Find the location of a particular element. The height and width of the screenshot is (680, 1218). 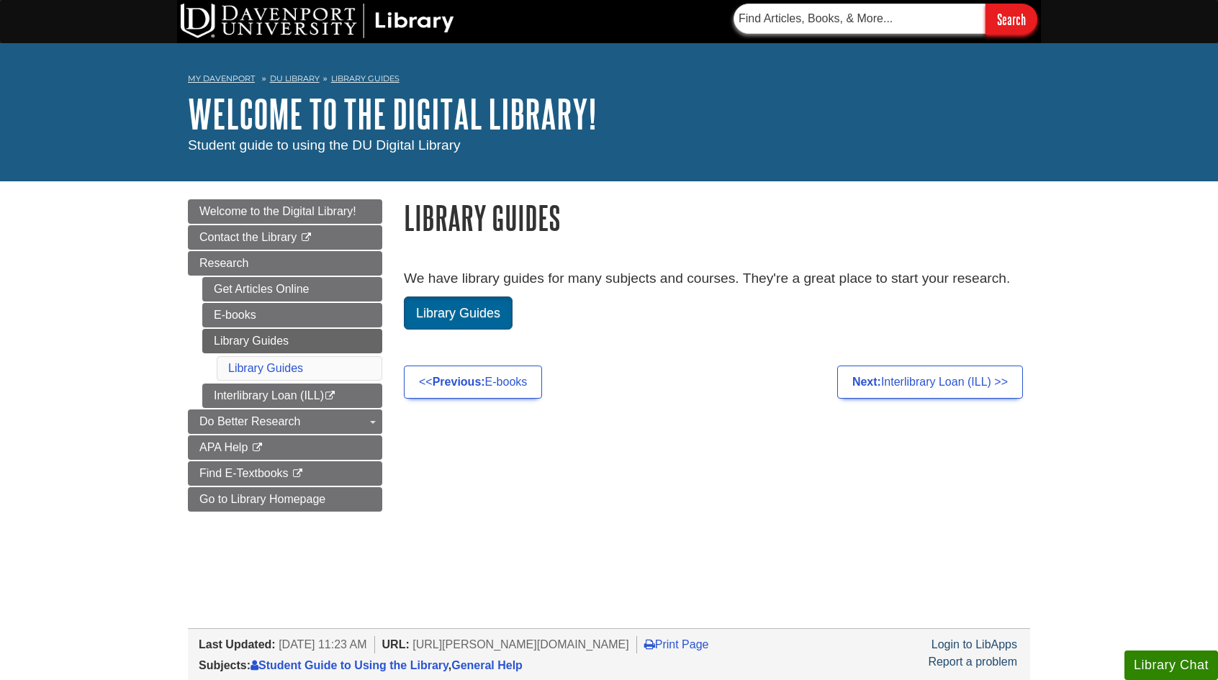

a: Do Better Research is located at coordinates (285, 422).